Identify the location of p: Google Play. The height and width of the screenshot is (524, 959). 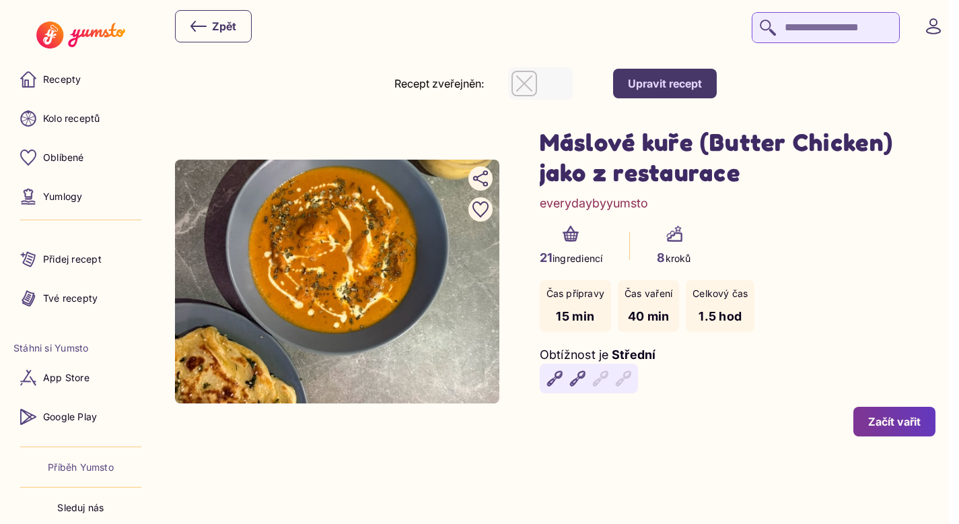
(70, 417).